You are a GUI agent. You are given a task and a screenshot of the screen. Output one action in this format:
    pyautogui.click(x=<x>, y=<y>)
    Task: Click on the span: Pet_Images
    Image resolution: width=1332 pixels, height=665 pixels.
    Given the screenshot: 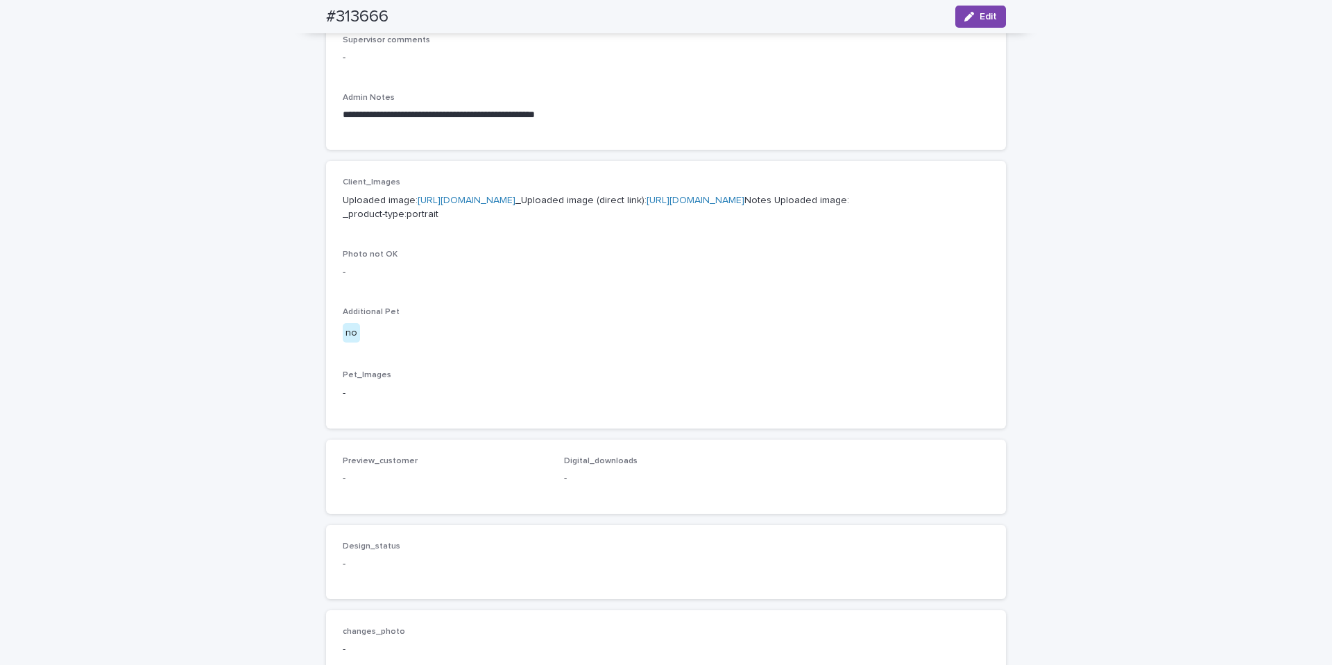 What is the action you would take?
    pyautogui.click(x=367, y=375)
    